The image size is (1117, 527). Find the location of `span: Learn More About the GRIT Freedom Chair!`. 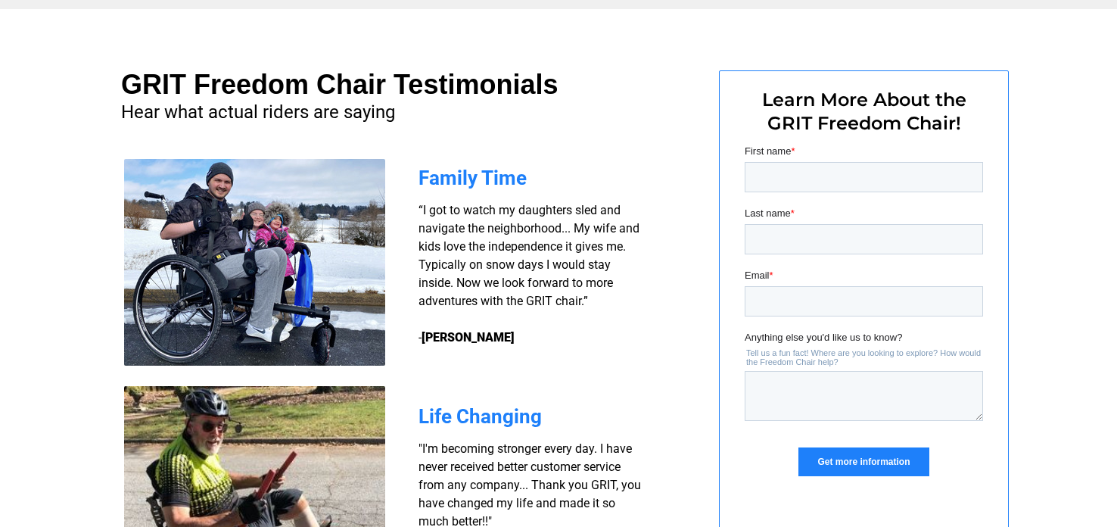

span: Learn More About the GRIT Freedom Chair! is located at coordinates (864, 111).